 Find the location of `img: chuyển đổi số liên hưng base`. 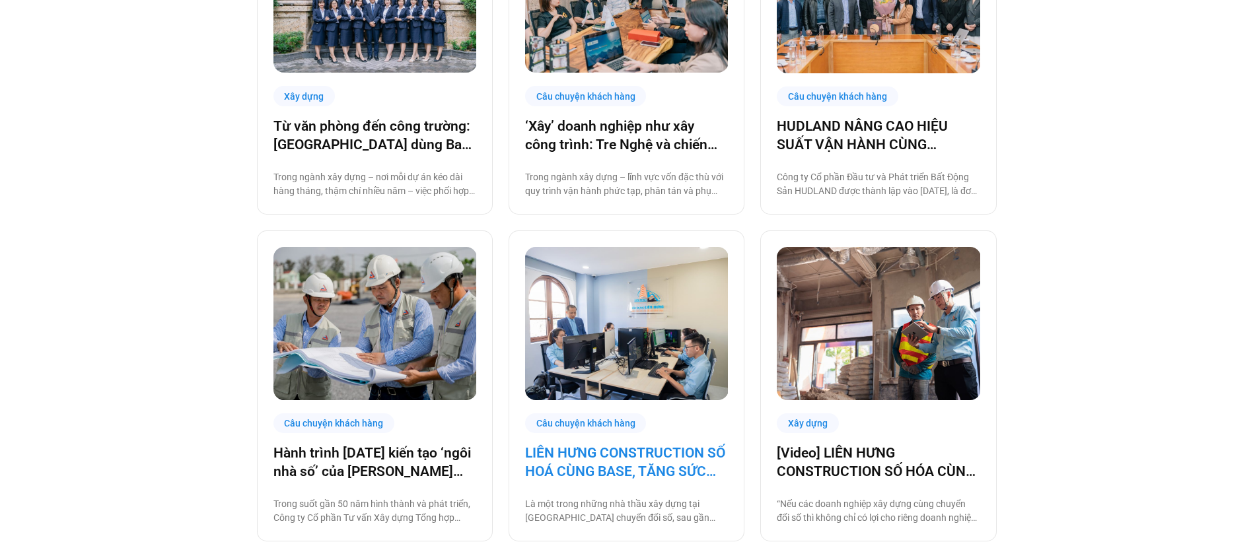

img: chuyển đổi số liên hưng base is located at coordinates (627, 323).